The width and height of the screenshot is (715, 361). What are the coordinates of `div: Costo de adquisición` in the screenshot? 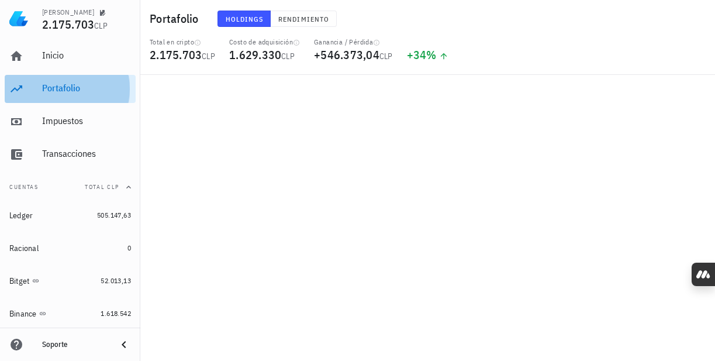 It's located at (264, 42).